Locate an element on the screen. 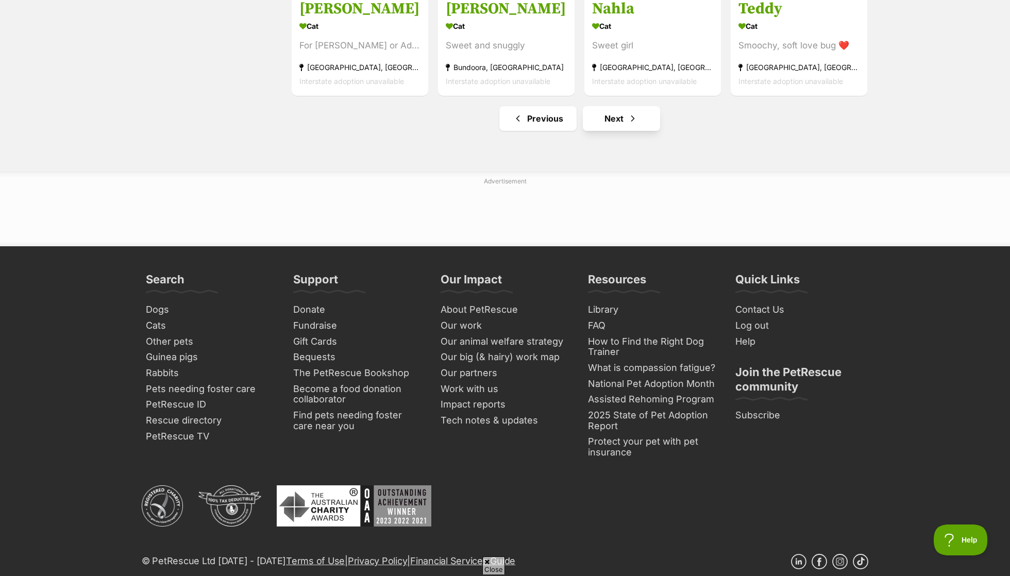 This screenshot has height=576, width=1010. a: Dogs is located at coordinates (210, 310).